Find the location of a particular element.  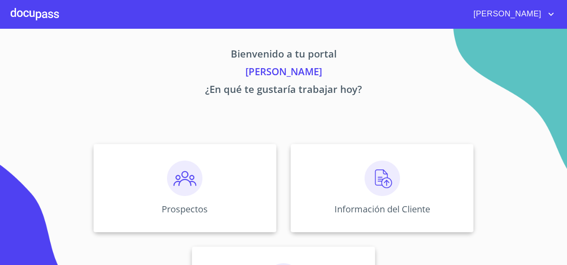

p: Información del Cliente is located at coordinates (382, 209).